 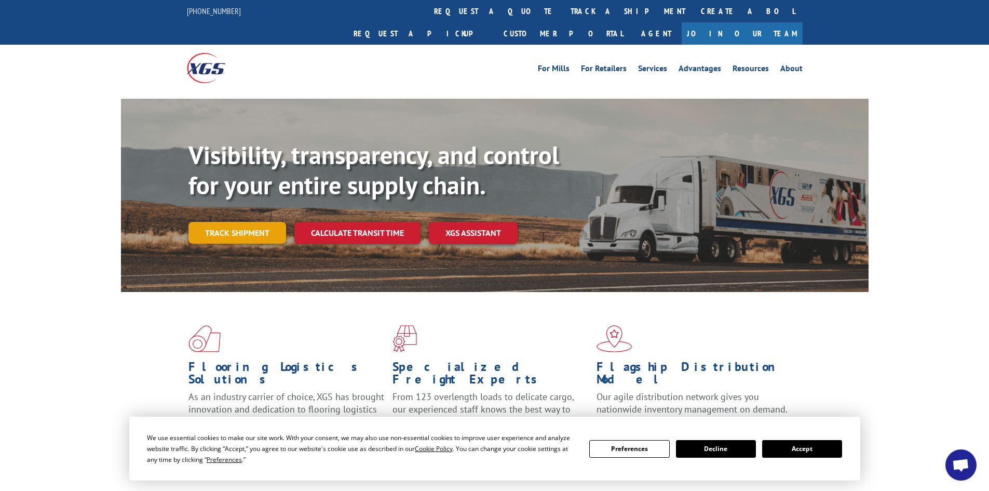 I want to click on a: Advantages, so click(x=700, y=70).